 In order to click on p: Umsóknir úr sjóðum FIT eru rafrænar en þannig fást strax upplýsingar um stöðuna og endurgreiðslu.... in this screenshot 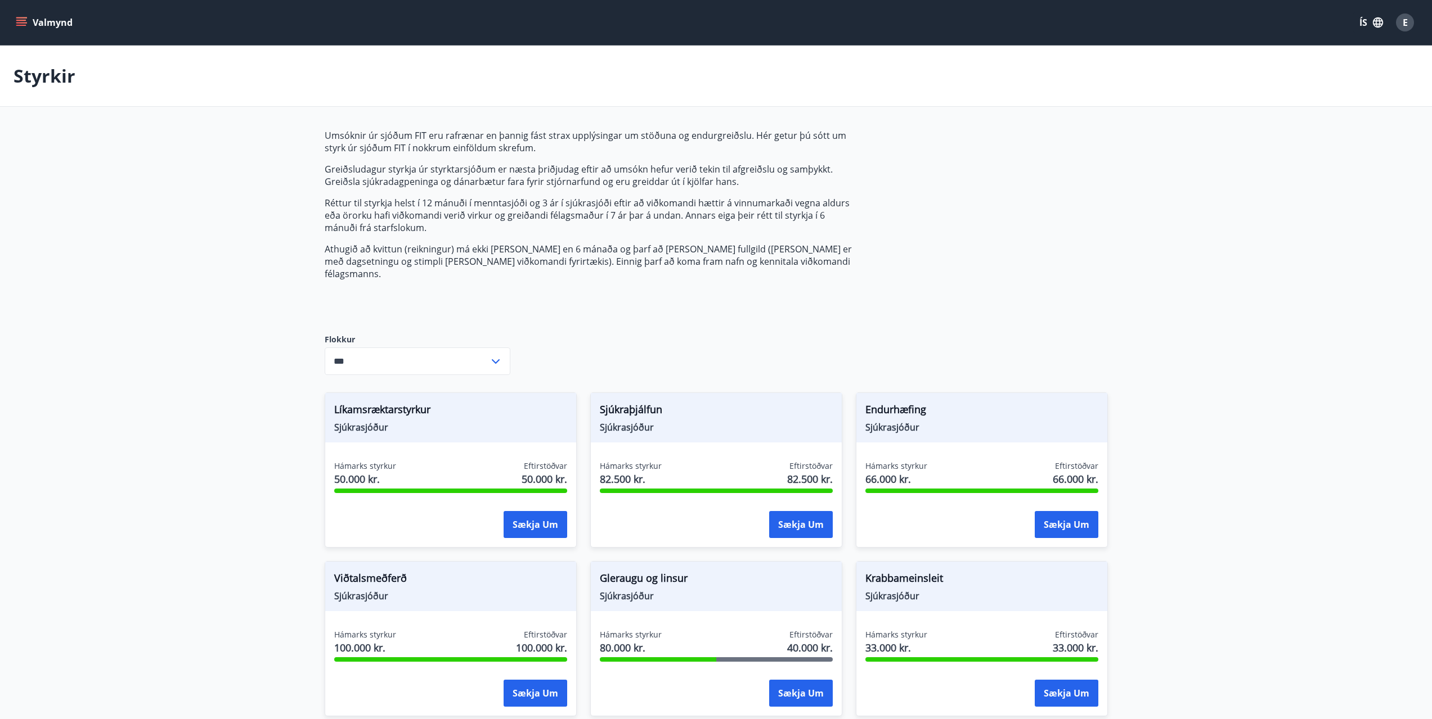, I will do `click(590, 142)`.